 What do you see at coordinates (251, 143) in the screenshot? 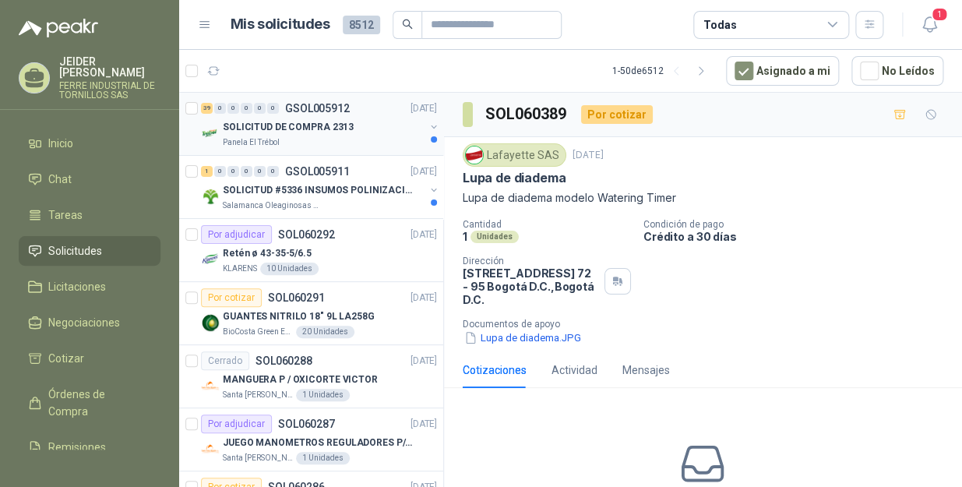
I see `p: Panela El Trébol` at bounding box center [251, 143].